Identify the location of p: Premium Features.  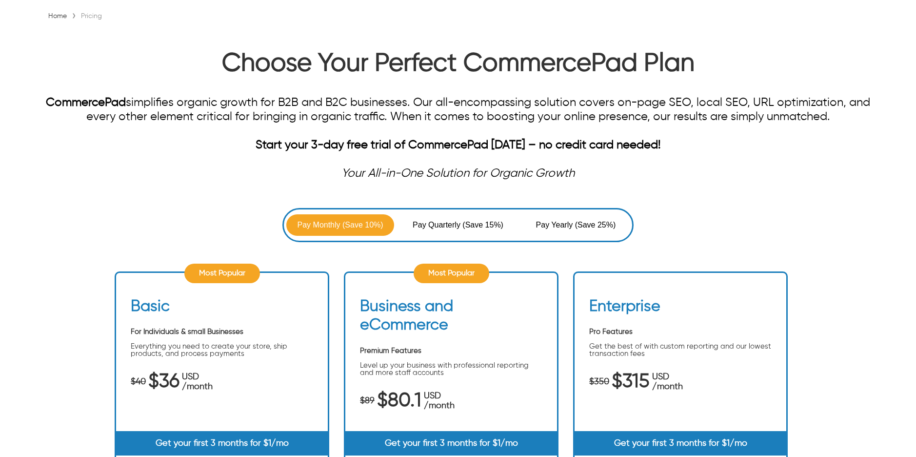
(451, 350).